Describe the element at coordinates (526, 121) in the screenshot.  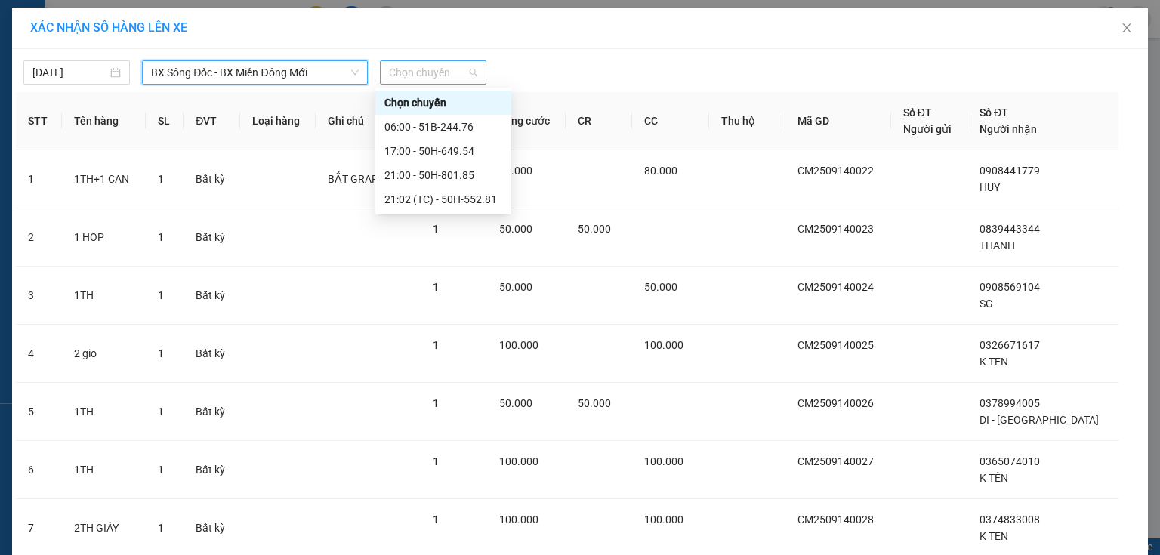
I see `th: Tổng cước` at that location.